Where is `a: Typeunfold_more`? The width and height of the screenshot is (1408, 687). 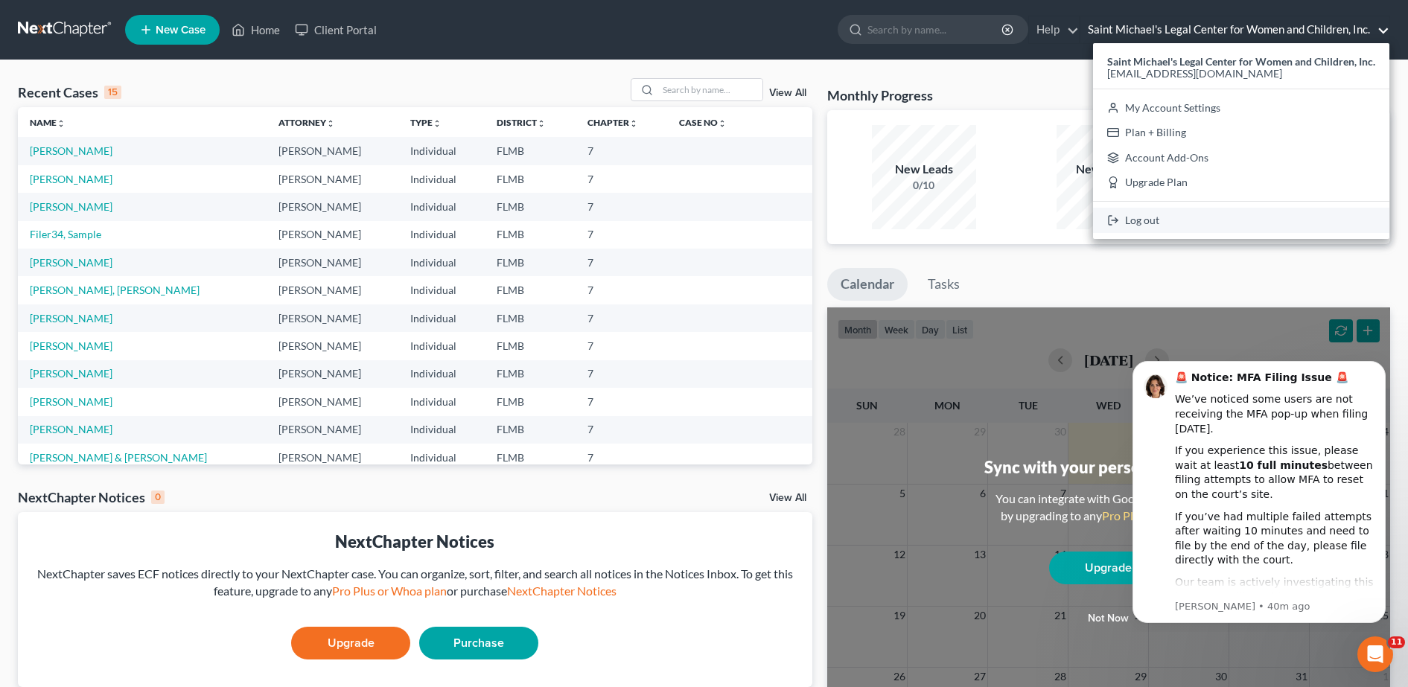 a: Typeunfold_more is located at coordinates (426, 122).